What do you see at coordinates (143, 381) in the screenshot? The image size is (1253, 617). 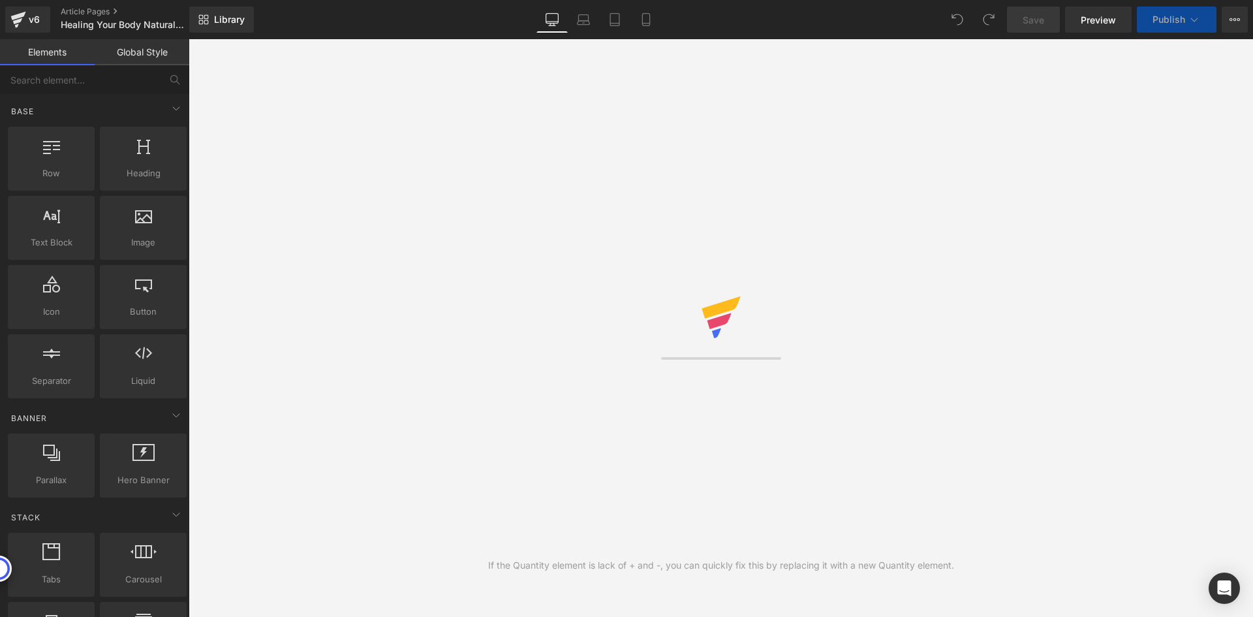 I see `span: Liquid` at bounding box center [143, 381].